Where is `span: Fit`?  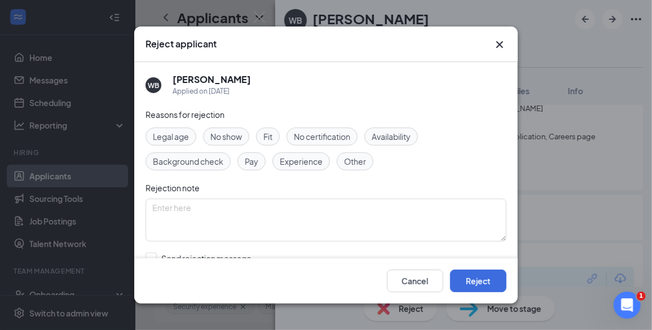
span: Fit is located at coordinates (268, 136).